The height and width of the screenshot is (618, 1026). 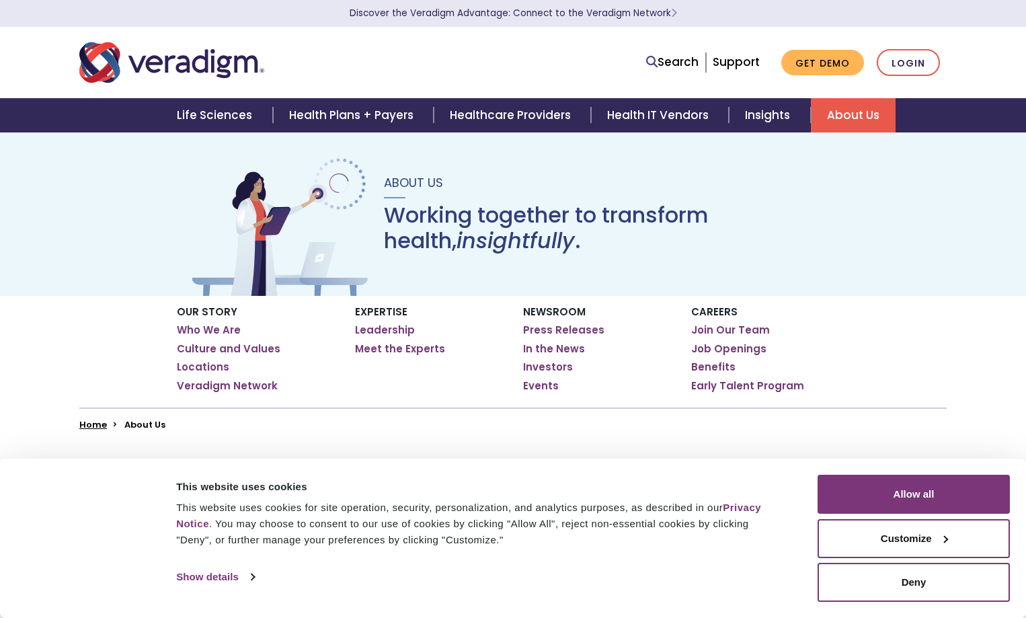 I want to click on a: Healthcare Providers, so click(x=512, y=115).